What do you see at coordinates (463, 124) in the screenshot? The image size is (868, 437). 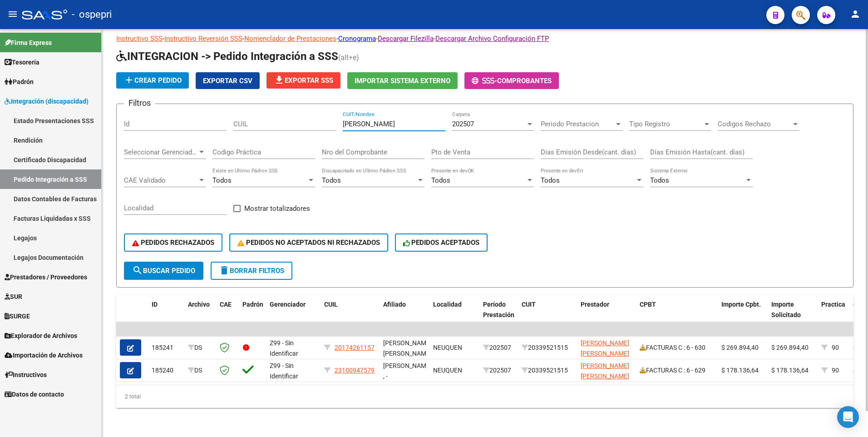 I see `span: 202507` at bounding box center [463, 124].